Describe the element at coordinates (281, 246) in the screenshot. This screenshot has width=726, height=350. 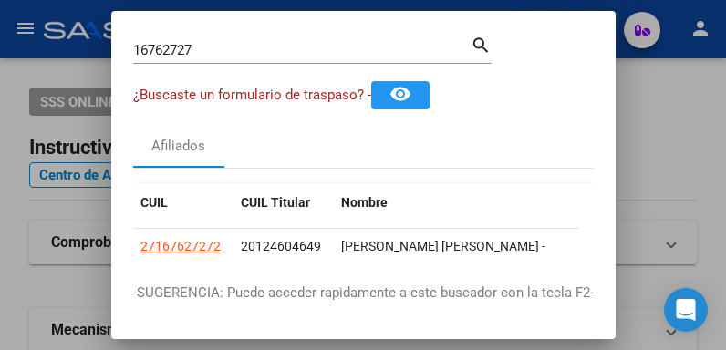
I see `span: 20124604649` at that location.